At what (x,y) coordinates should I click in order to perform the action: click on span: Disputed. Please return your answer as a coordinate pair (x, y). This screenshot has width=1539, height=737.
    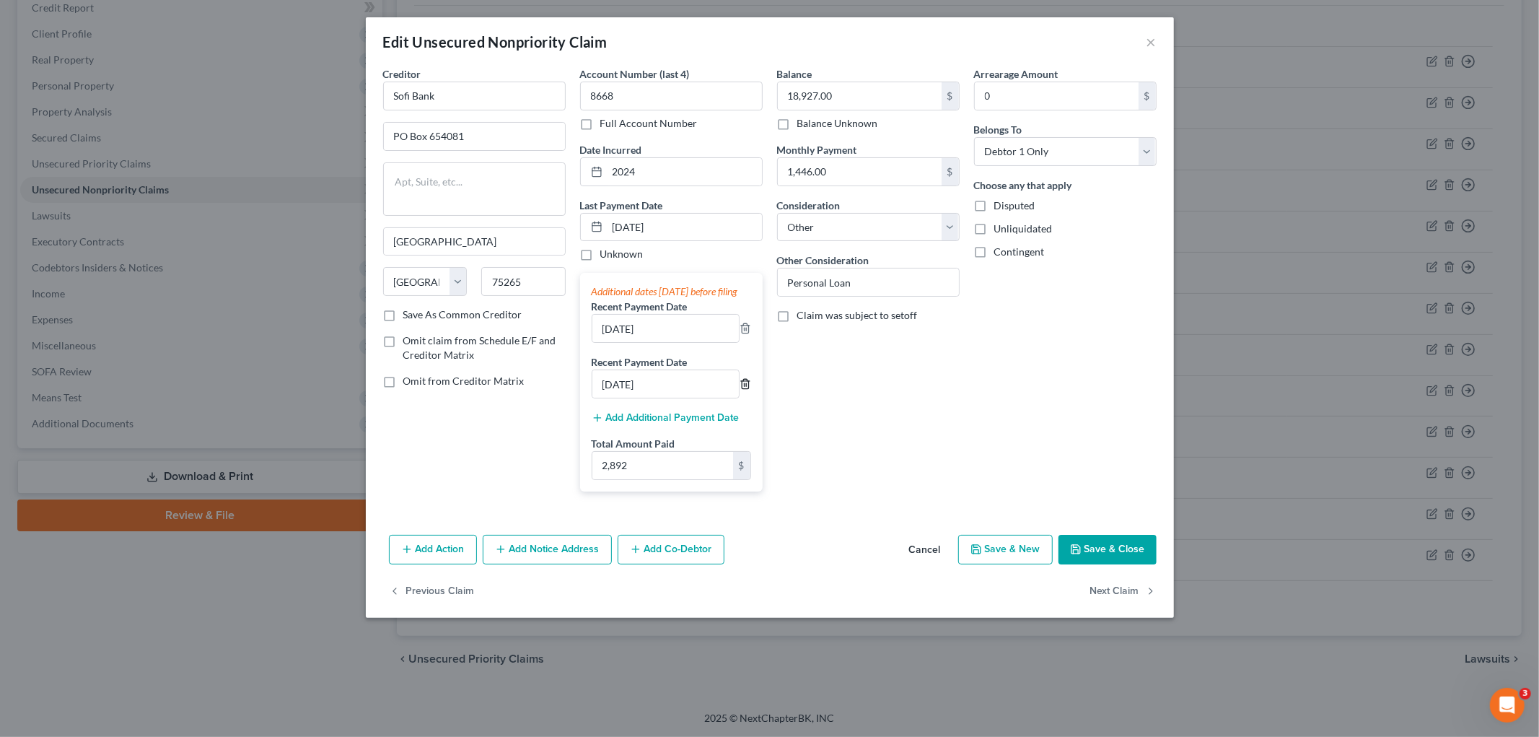
    Looking at the image, I should click on (1015, 205).